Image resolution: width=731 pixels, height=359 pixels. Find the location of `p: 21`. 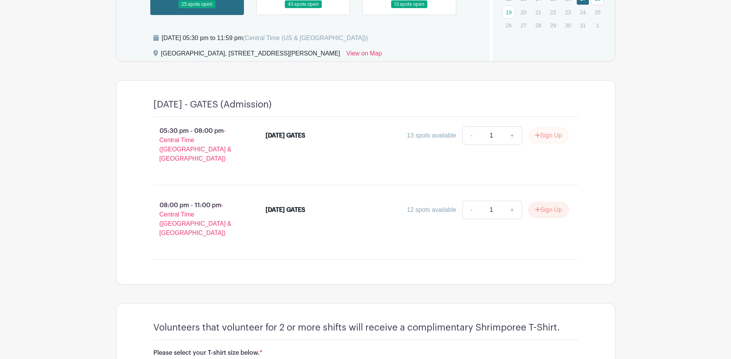

p: 21 is located at coordinates (538, 12).